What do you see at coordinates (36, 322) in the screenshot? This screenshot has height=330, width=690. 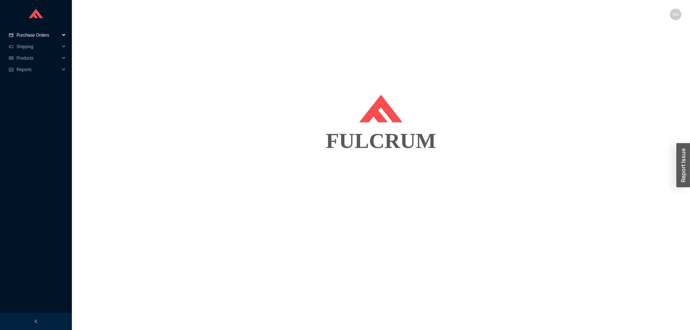 I see `span: left` at bounding box center [36, 322].